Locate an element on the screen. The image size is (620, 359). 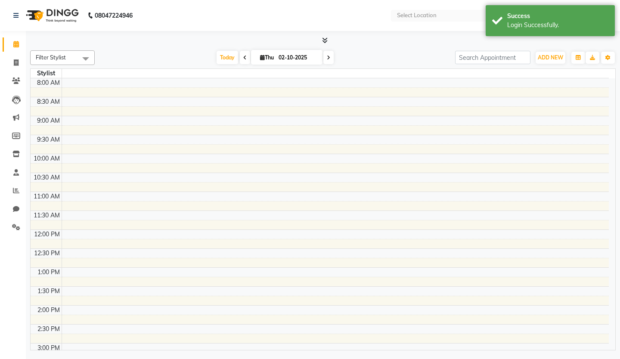
button: ADD NEW is located at coordinates (550, 58).